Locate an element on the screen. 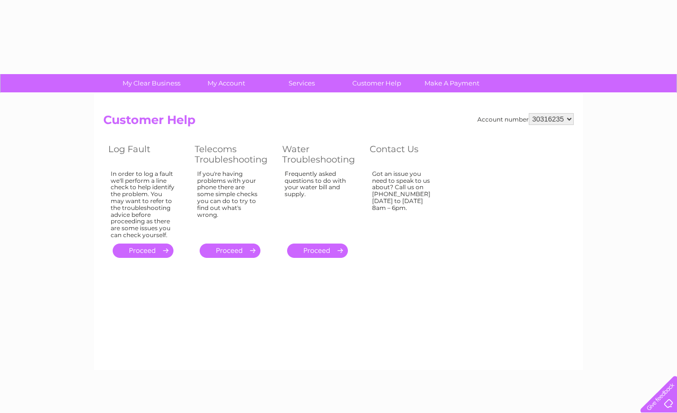 Image resolution: width=677 pixels, height=413 pixels. th: Telecoms Troubleshooting is located at coordinates (233, 154).